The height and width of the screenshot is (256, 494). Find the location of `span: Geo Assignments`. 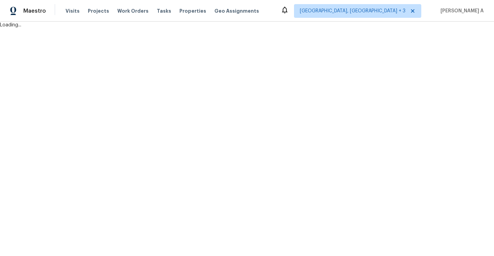

span: Geo Assignments is located at coordinates (237, 11).